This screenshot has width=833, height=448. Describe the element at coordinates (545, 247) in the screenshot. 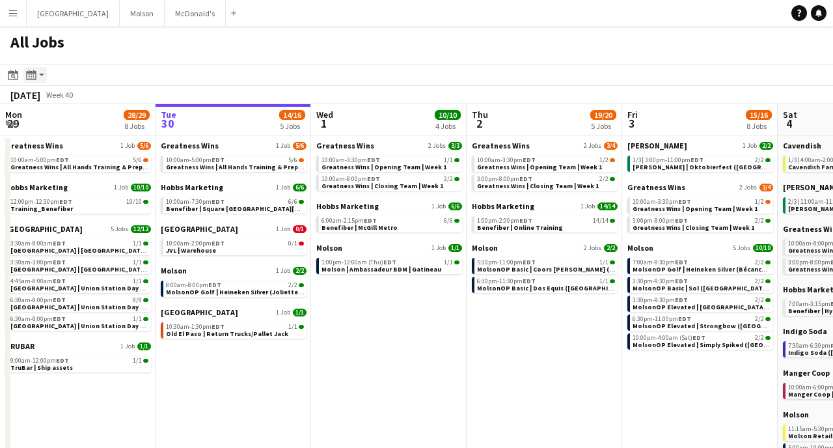

I see `a: Molson2 Jobs2/2` at that location.